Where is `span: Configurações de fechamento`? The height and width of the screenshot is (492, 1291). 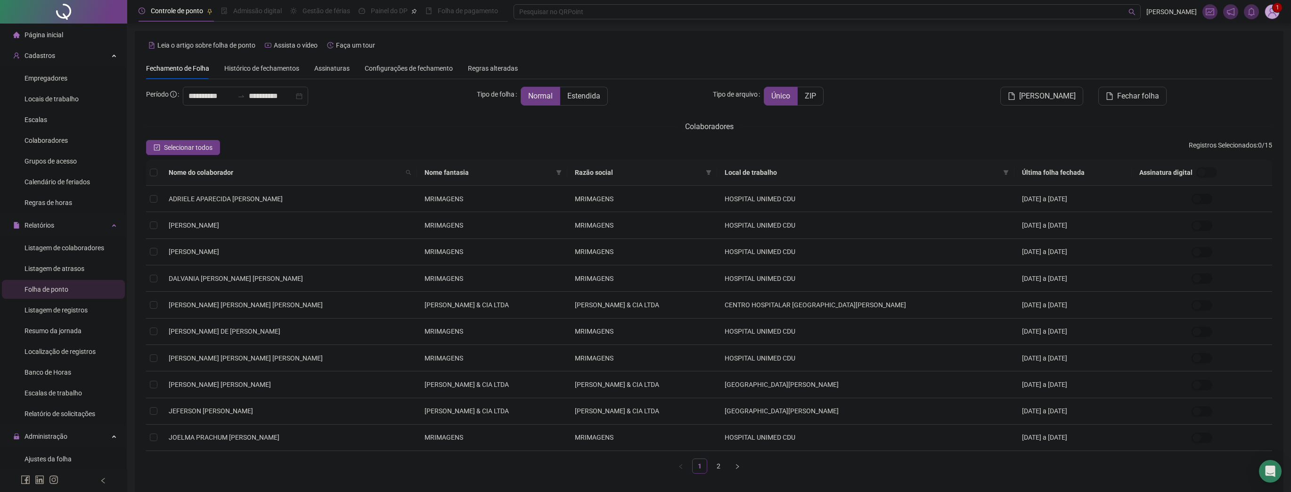
span: Configurações de fechamento is located at coordinates (408, 68).